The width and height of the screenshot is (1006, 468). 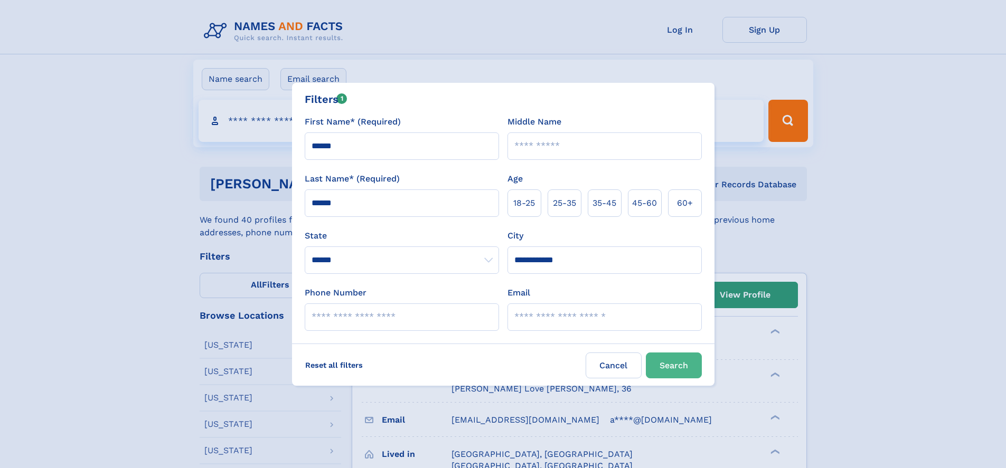 I want to click on label: Phone Number, so click(x=335, y=293).